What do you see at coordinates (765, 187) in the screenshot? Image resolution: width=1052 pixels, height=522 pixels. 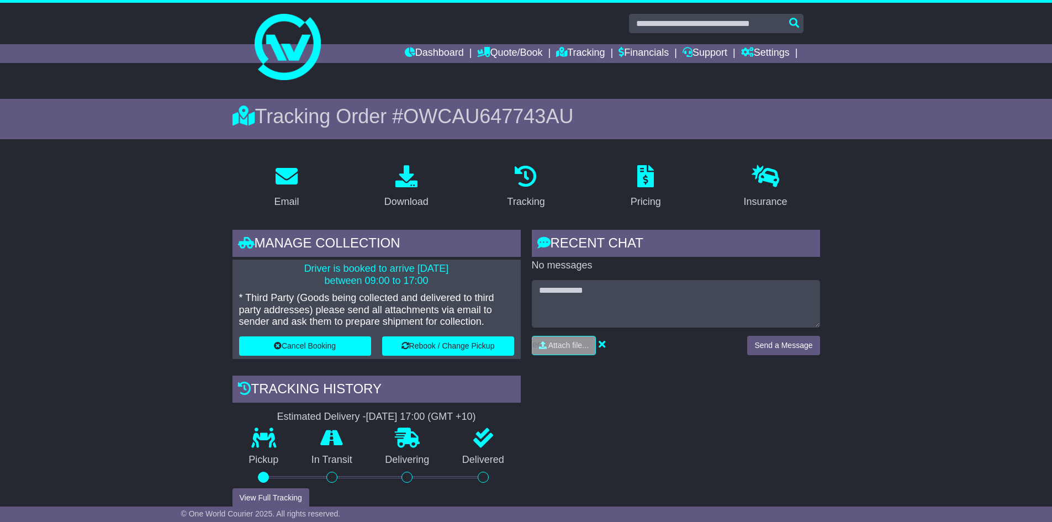 I see `a: Insurance` at bounding box center [765, 187].